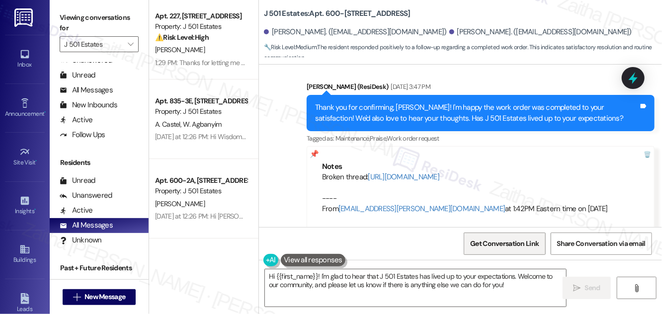 The image size is (662, 314). I want to click on div: New Inbounds, so click(88, 105).